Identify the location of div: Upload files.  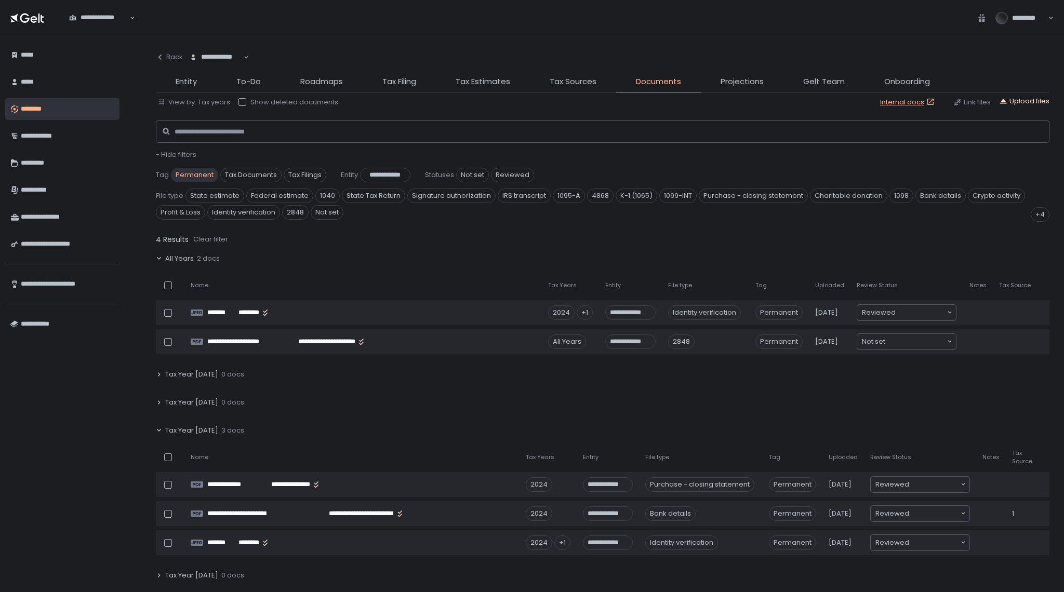
(1024, 101).